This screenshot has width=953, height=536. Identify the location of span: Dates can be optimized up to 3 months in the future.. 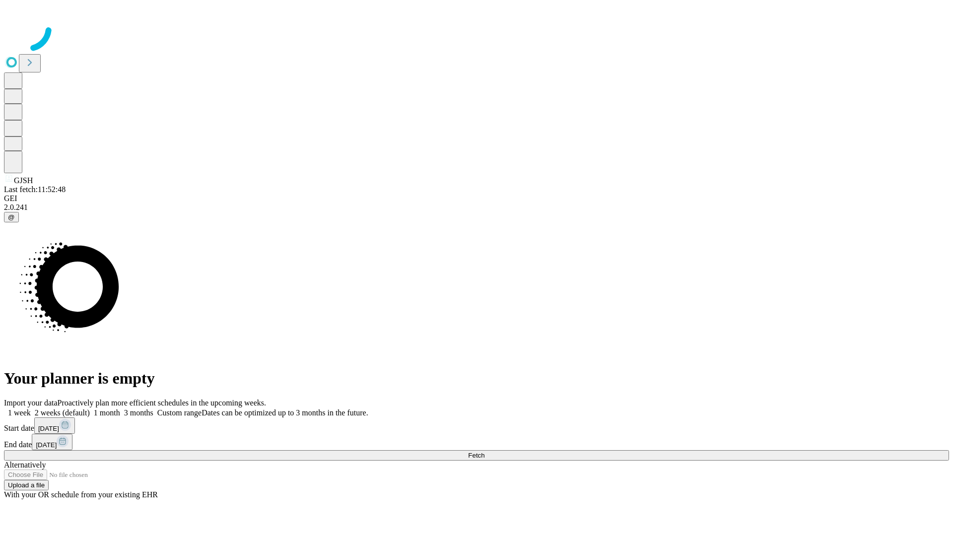
(284, 412).